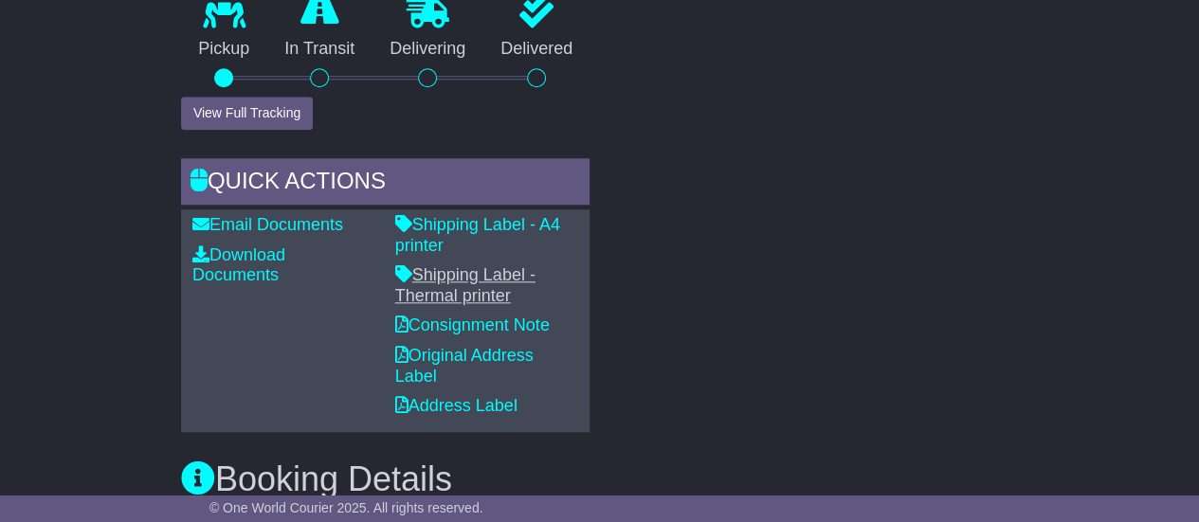 This screenshot has height=522, width=1199. I want to click on button: View Full Tracking, so click(246, 113).